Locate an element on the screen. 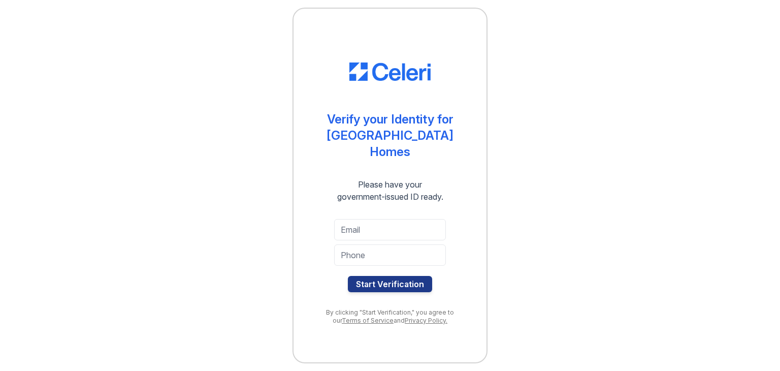 Image resolution: width=780 pixels, height=371 pixels. a: Terms of Service is located at coordinates (367, 320).